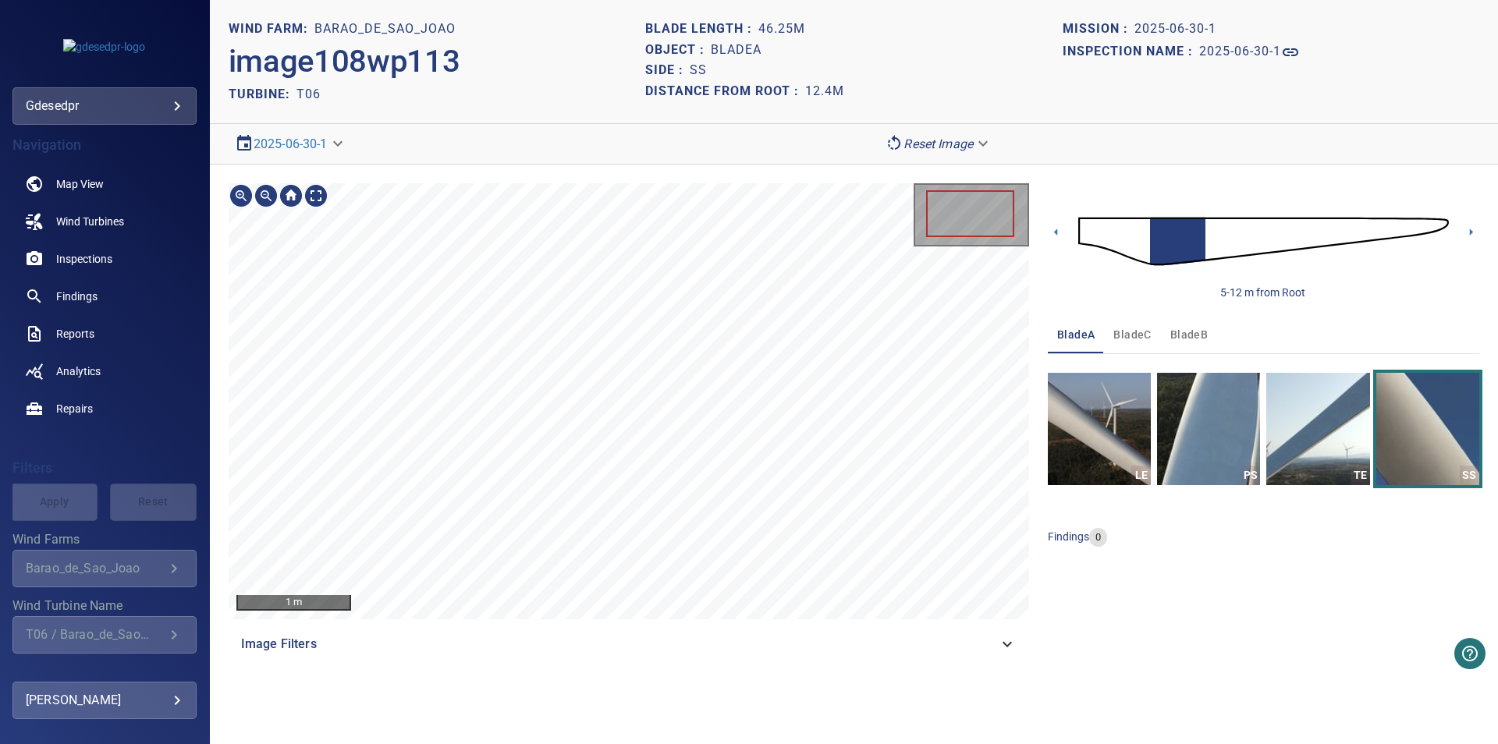  Describe the element at coordinates (1099, 429) in the screenshot. I see `button: LE` at that location.